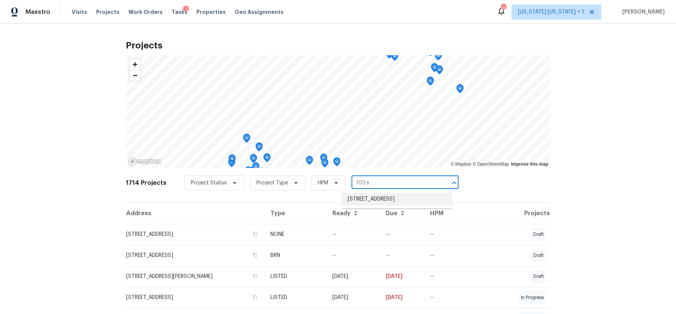 The height and width of the screenshot is (314, 676). I want to click on th: Type, so click(295, 213).